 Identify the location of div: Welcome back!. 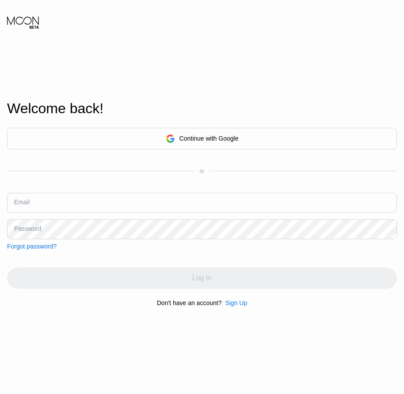
(202, 108).